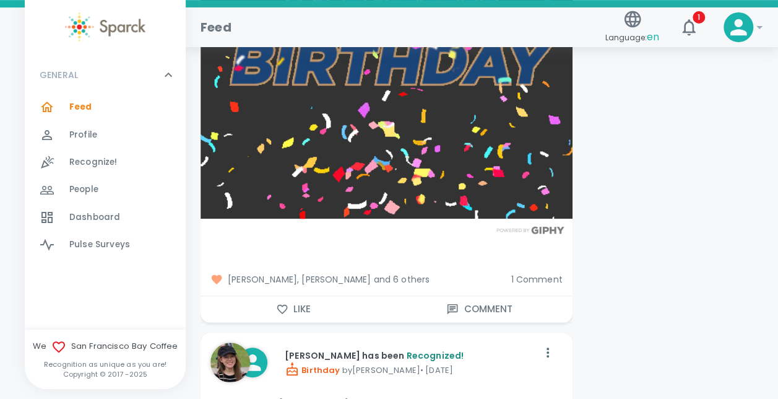 The height and width of the screenshot is (399, 778). Describe the element at coordinates (105, 107) in the screenshot. I see `div: Feed` at that location.